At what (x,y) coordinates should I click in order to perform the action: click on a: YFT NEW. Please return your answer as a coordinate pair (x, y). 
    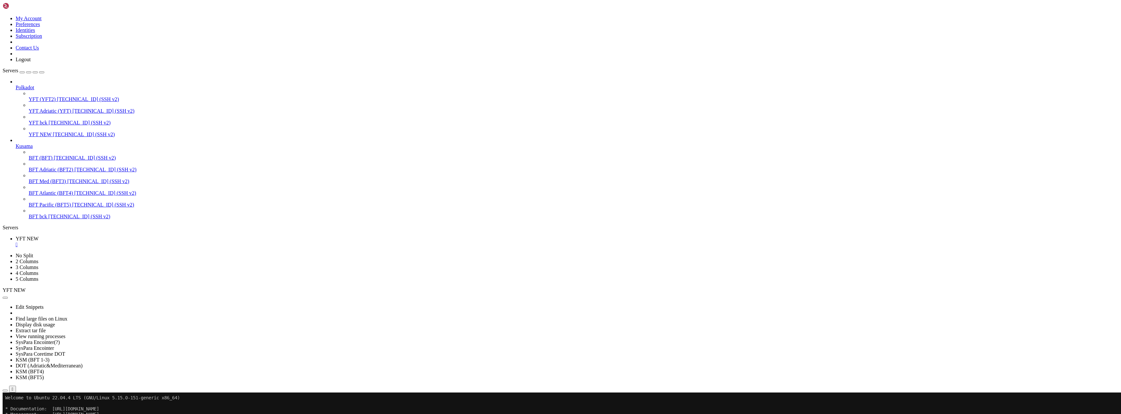
    Looking at the image, I should click on (567, 242).